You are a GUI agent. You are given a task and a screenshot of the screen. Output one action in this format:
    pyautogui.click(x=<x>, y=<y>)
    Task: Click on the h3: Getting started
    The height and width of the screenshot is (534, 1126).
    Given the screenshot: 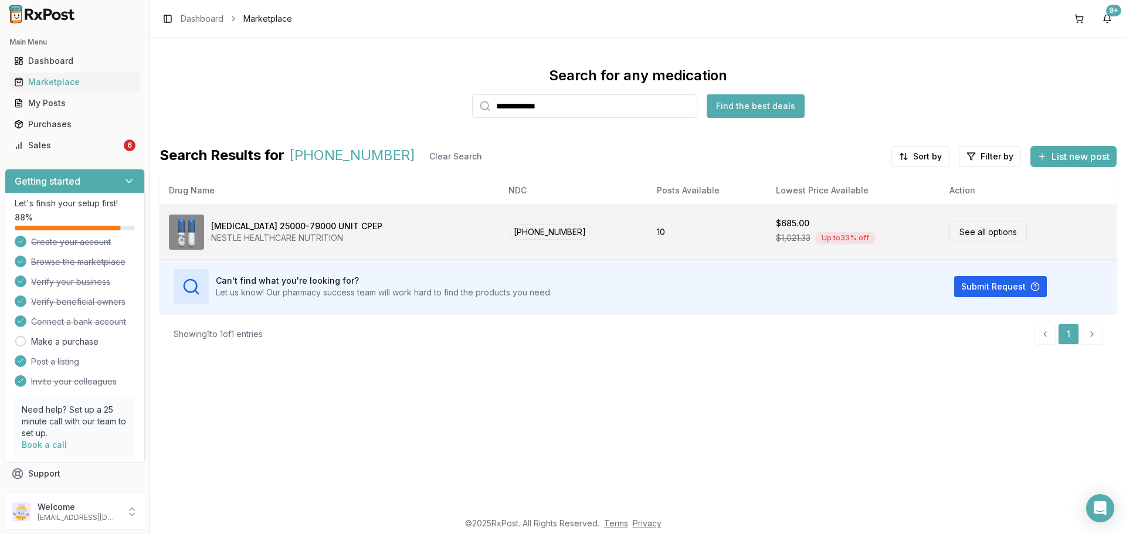 What is the action you would take?
    pyautogui.click(x=47, y=181)
    